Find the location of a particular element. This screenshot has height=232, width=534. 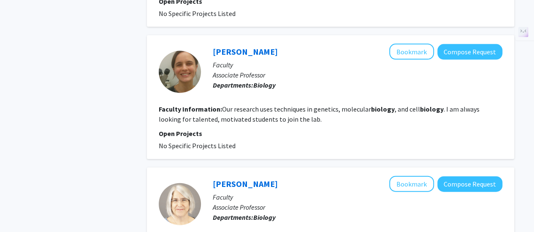

fg-read-more: Our research uses techniques in genetics, molecular , and cell . I am always looking for talented... is located at coordinates (319, 114).